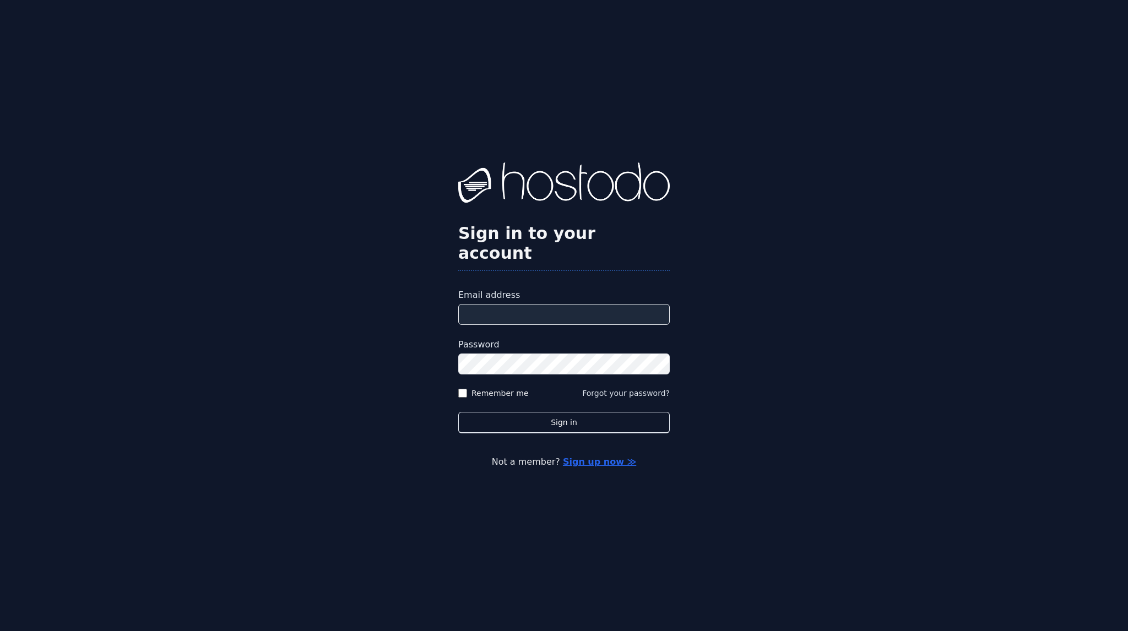 This screenshot has height=631, width=1128. I want to click on img: Hostodo, so click(564, 185).